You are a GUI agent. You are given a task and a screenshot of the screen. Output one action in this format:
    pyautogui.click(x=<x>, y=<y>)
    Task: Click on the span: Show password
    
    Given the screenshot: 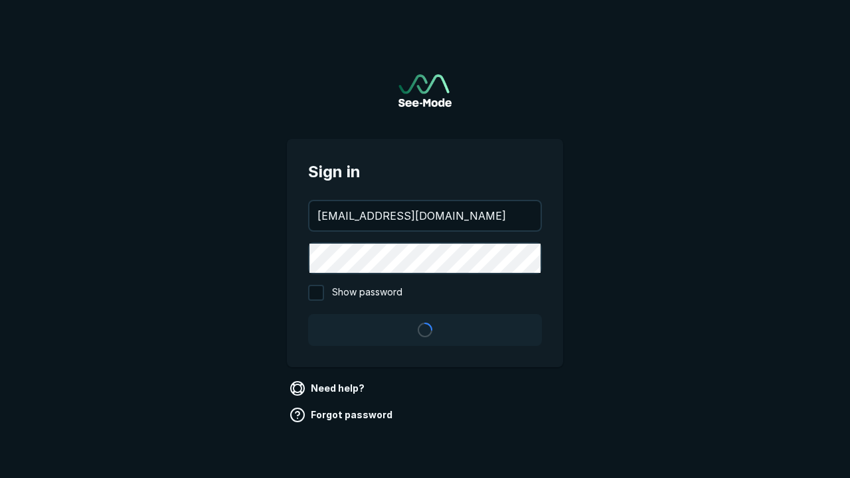 What is the action you would take?
    pyautogui.click(x=367, y=293)
    